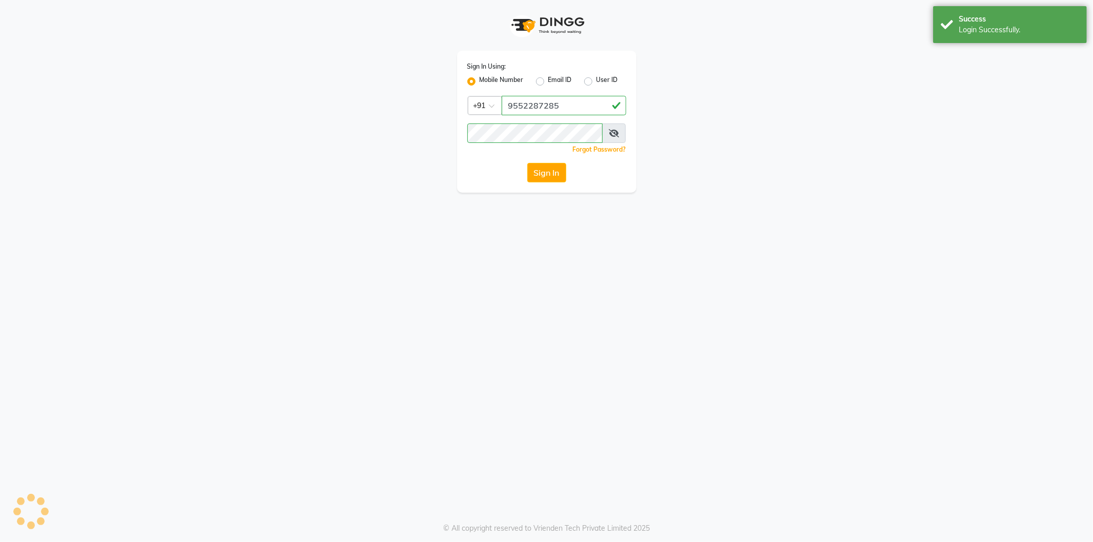 The image size is (1093, 542). I want to click on label: User ID, so click(607, 81).